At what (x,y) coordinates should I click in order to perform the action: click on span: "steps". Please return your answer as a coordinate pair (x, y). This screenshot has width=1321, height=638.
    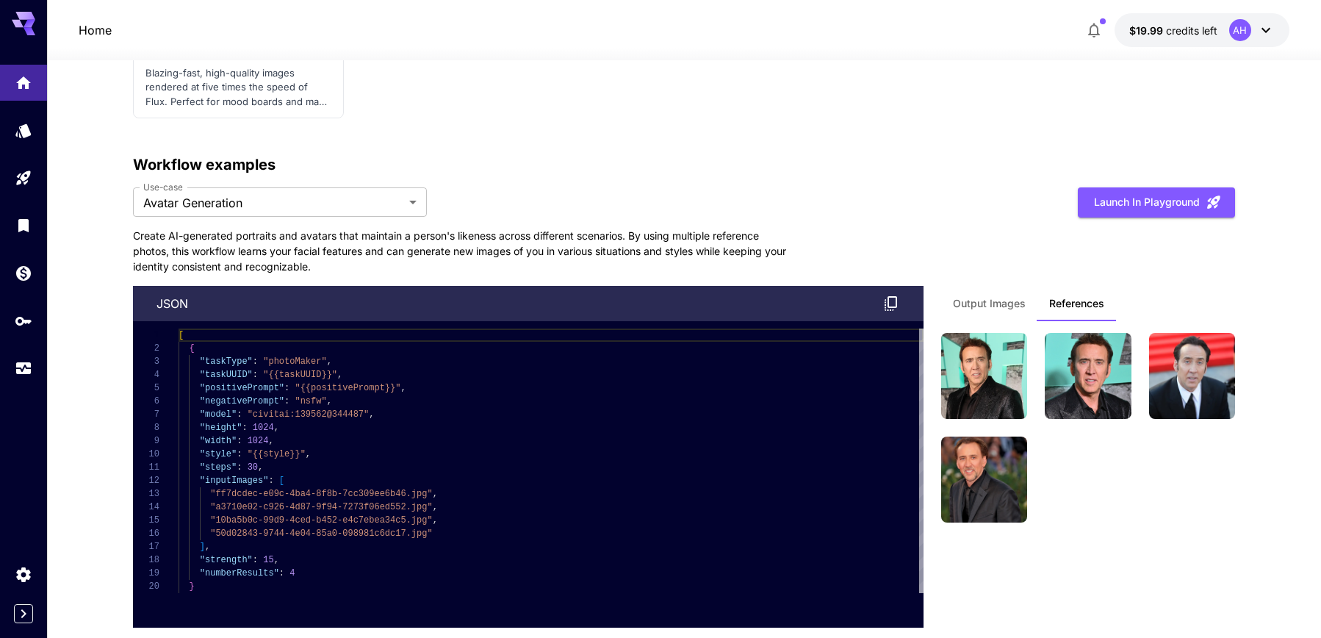
    Looking at the image, I should click on (218, 467).